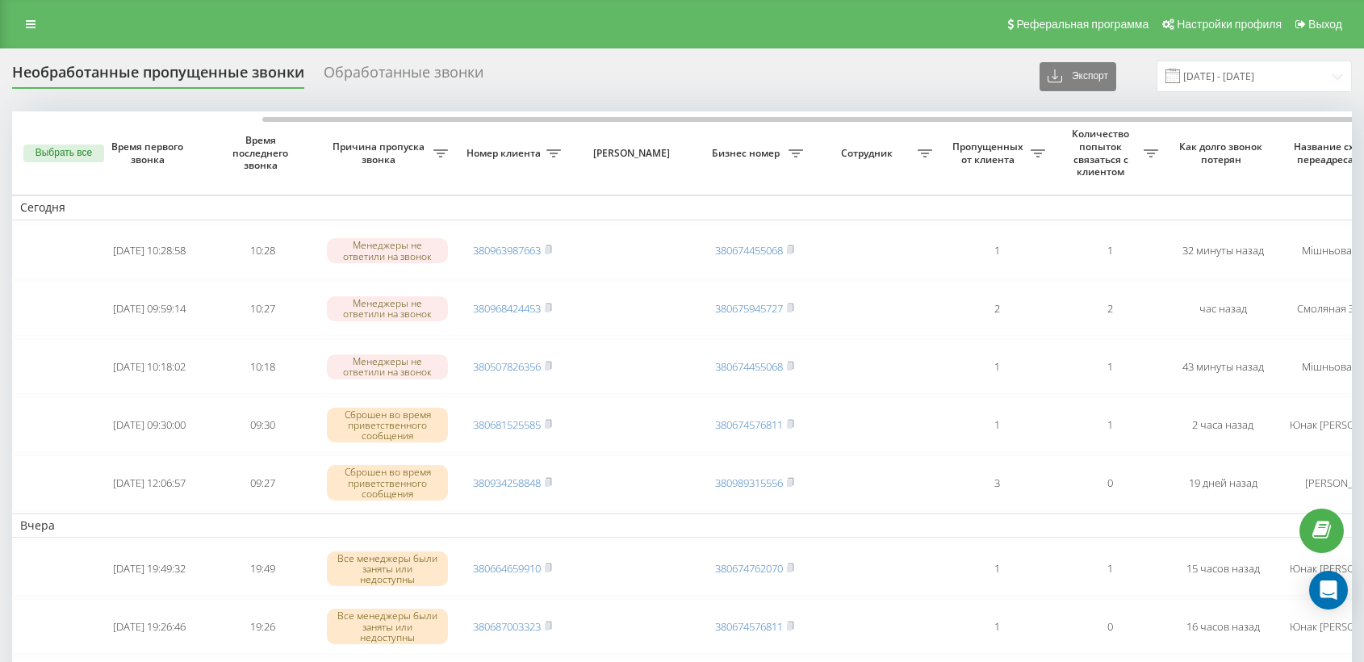 This screenshot has width=1364, height=662. What do you see at coordinates (262, 626) in the screenshot?
I see `td: 19:26` at bounding box center [262, 626].